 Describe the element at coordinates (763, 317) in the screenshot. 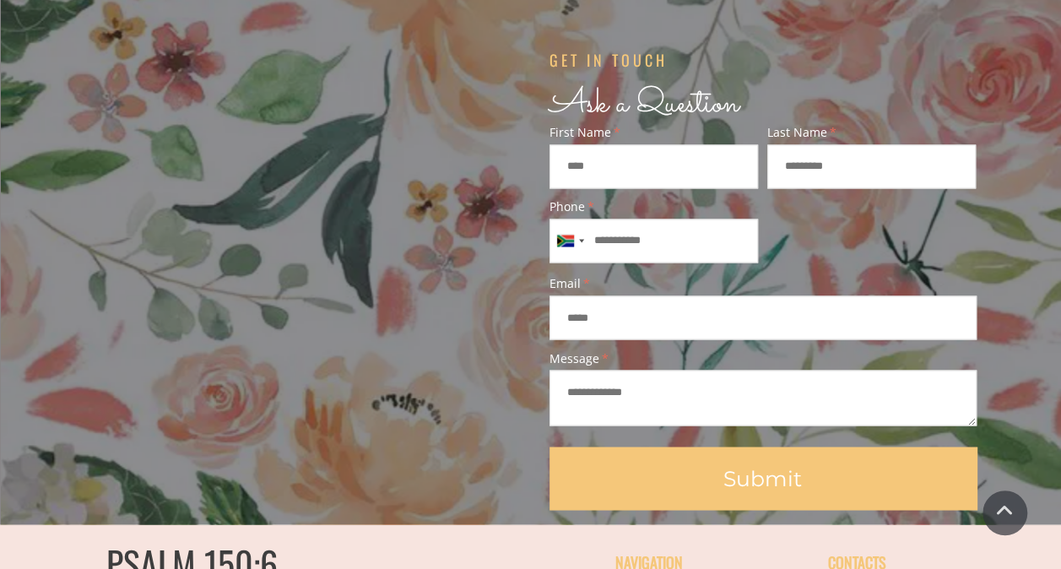

I see `input: Email` at that location.